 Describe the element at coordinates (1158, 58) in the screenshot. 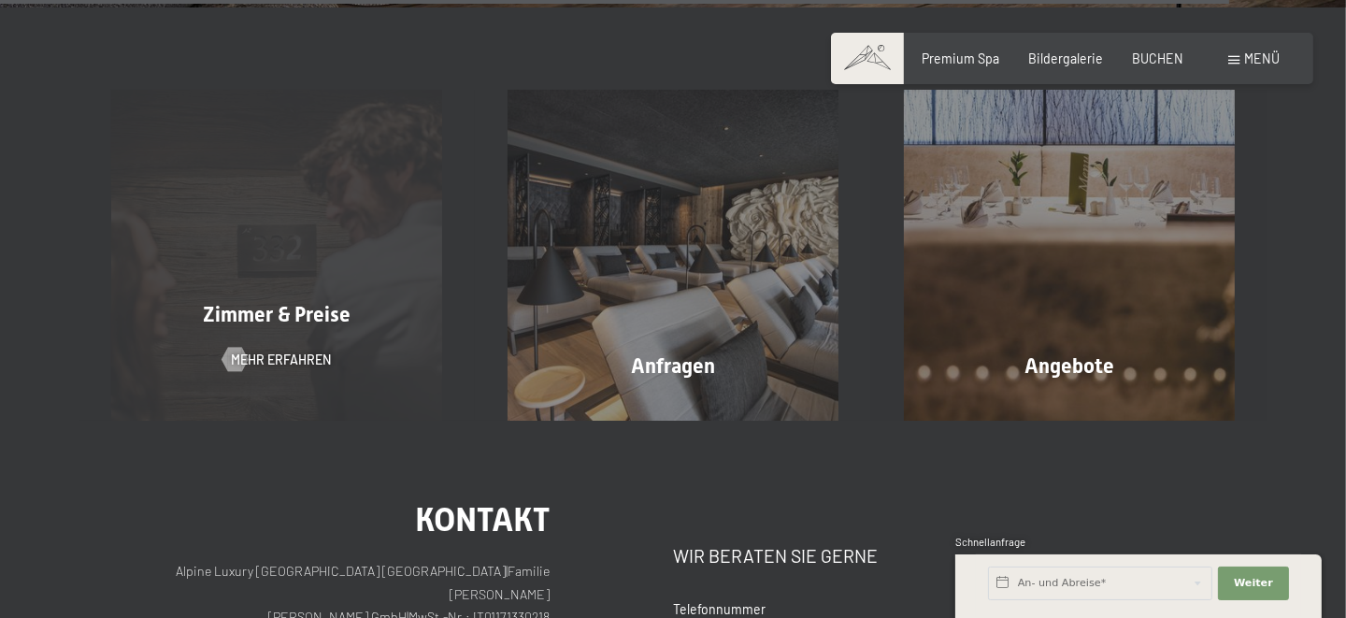

I see `span: BUCHEN` at that location.